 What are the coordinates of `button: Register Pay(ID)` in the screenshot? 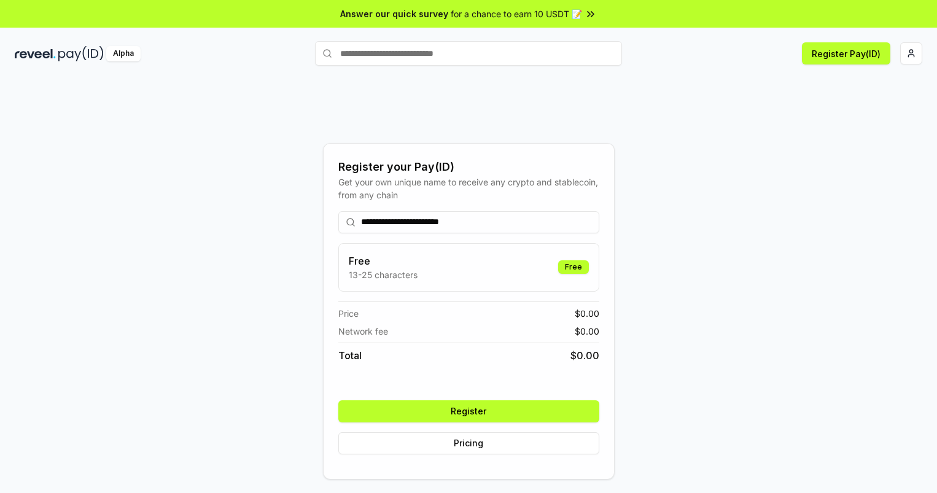 It's located at (846, 53).